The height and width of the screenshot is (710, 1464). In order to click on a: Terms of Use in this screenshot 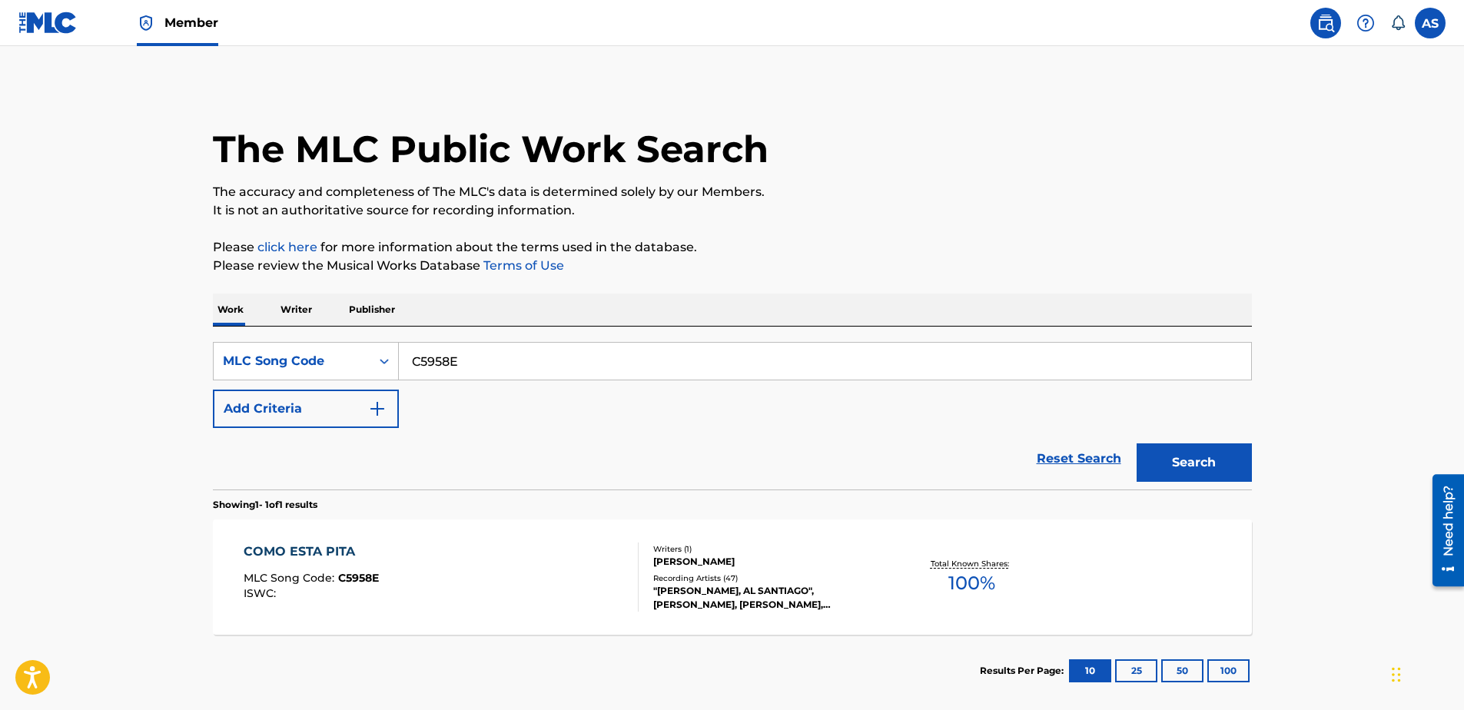, I will do `click(522, 265)`.